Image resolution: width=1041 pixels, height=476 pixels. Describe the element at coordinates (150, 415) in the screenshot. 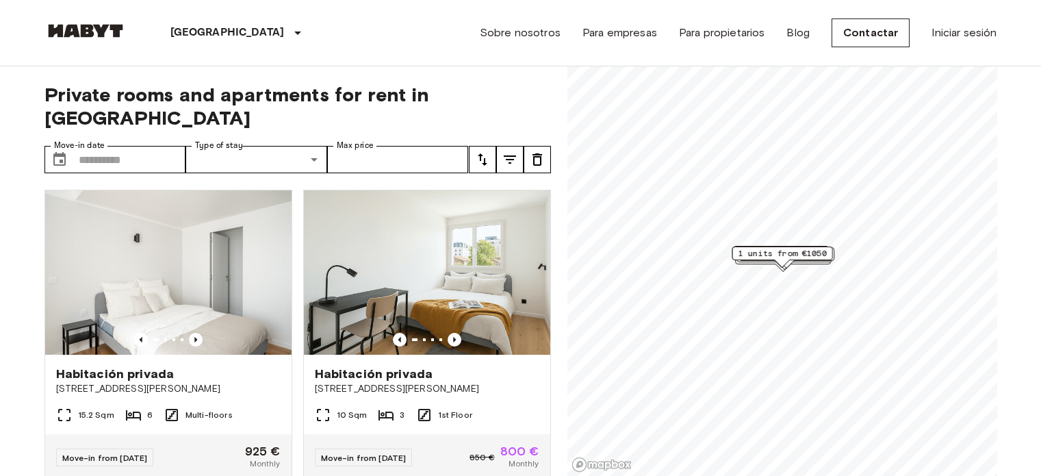

I see `span: 6` at that location.